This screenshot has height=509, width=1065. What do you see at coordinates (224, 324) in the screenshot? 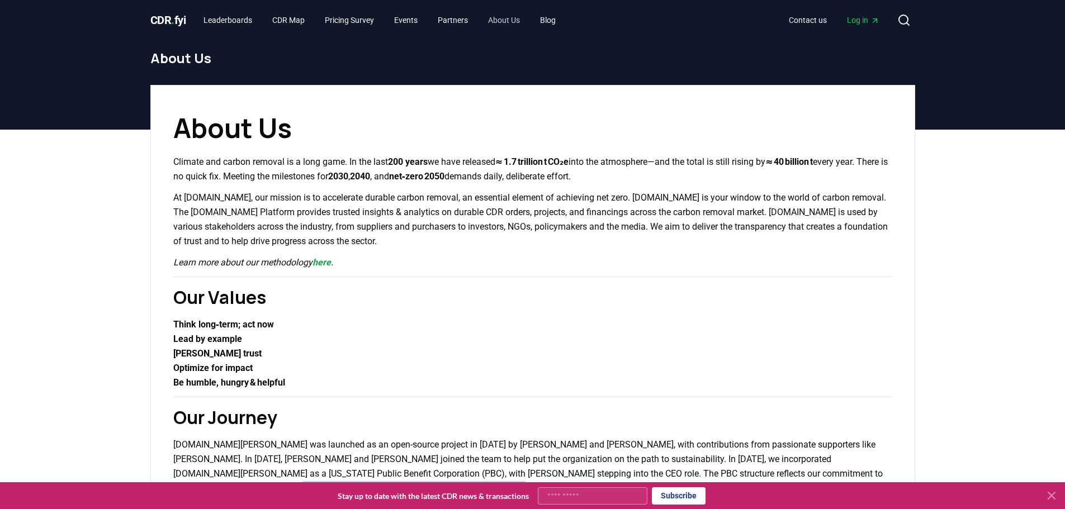
I see `strong: Think long‑term; act now` at bounding box center [224, 324].